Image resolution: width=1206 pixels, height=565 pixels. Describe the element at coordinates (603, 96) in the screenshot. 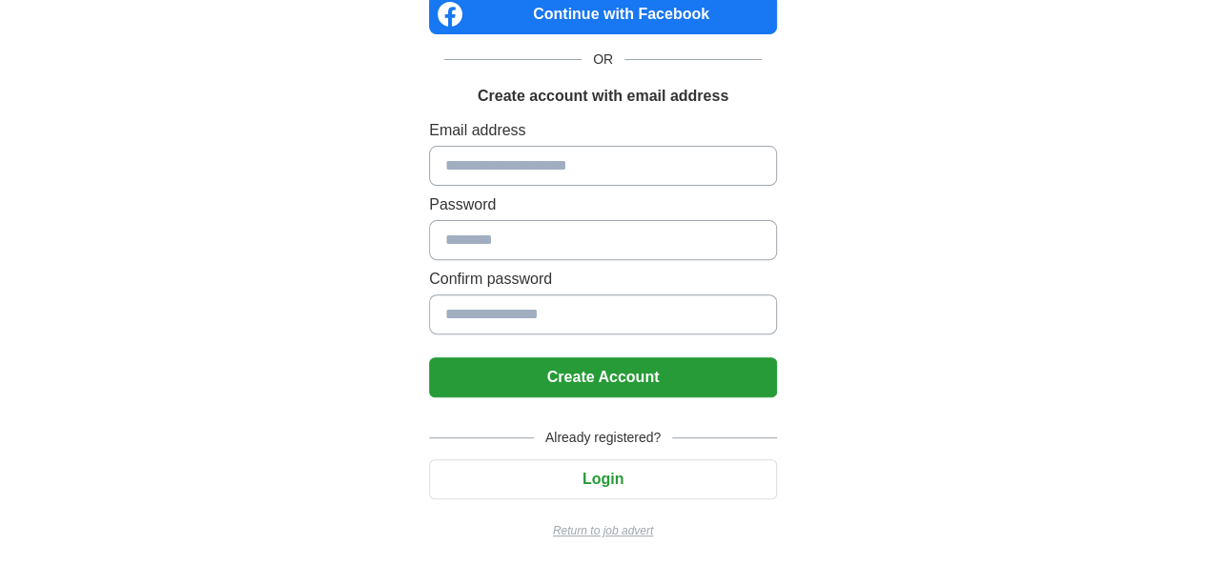

I see `h1: Create account with email address` at that location.